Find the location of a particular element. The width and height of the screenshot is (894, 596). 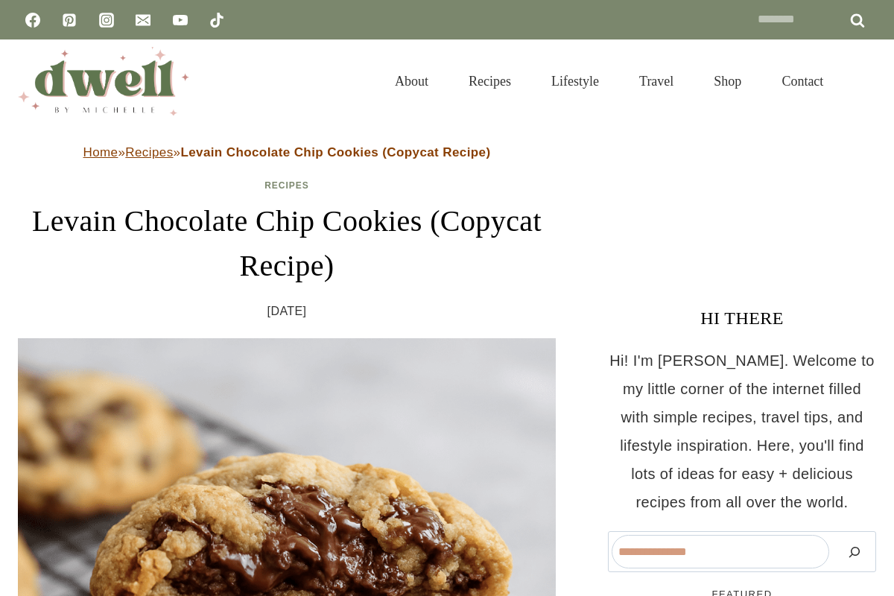

a: Contact is located at coordinates (802, 81).